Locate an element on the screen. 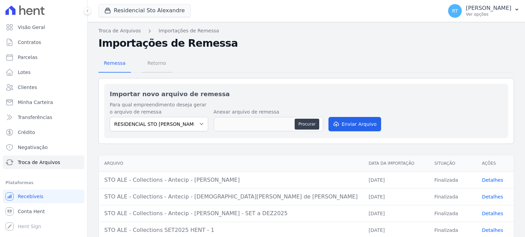  a: Transferências is located at coordinates (43, 118).